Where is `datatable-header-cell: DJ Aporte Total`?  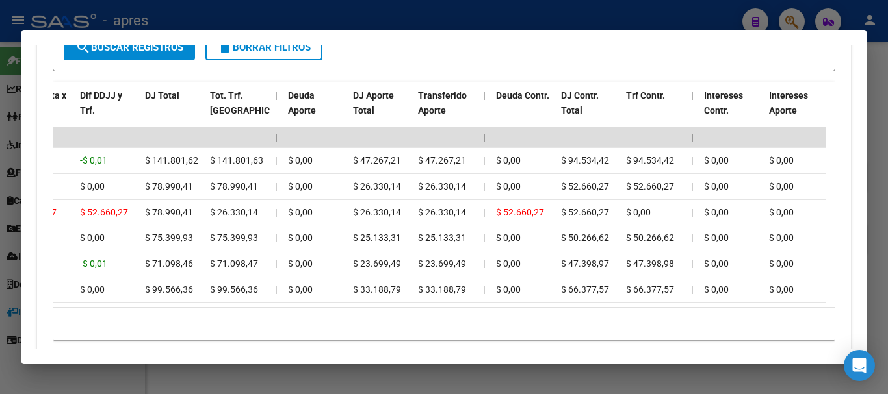
datatable-header-cell: DJ Aporte Total is located at coordinates (380, 110).